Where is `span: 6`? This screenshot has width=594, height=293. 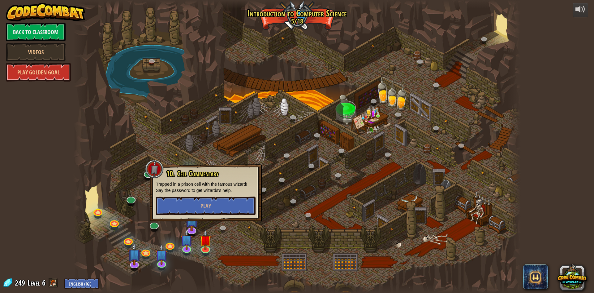
span: 6 is located at coordinates (44, 282).